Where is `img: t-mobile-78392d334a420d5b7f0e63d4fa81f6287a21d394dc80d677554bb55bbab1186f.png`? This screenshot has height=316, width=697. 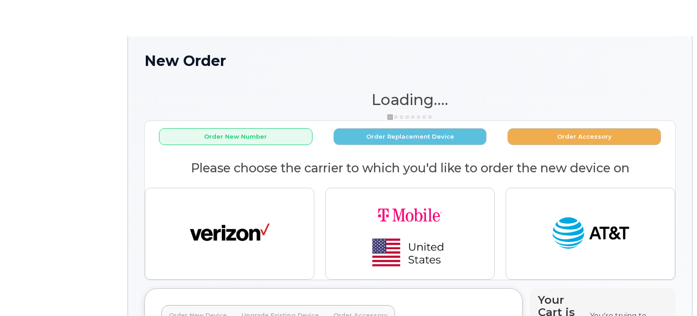
img: t-mobile-78392d334a420d5b7f0e63d4fa81f6287a21d394dc80d677554bb55bbab1186f.png is located at coordinates (410, 234).